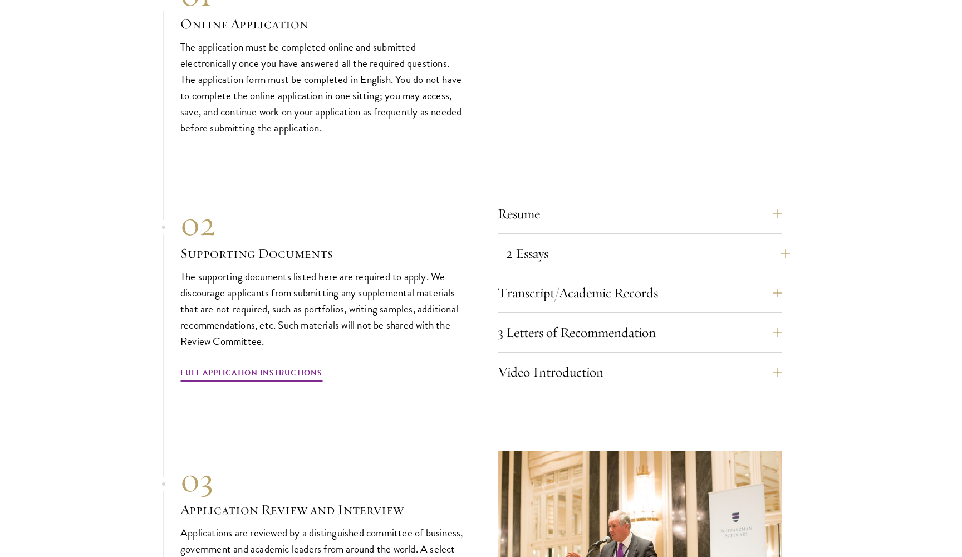  Describe the element at coordinates (322, 24) in the screenshot. I see `h3: Online Application` at that location.